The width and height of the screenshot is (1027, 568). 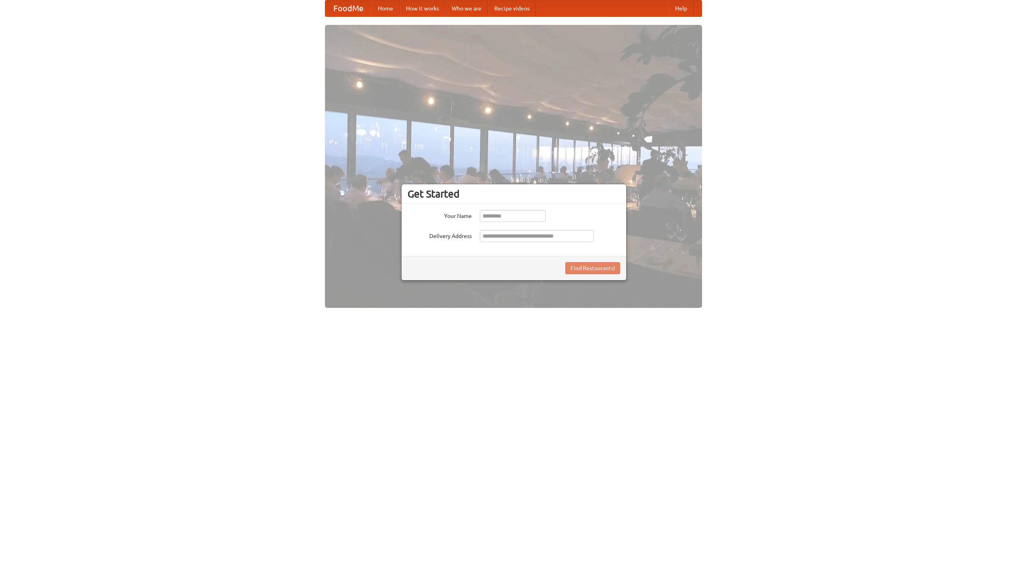 What do you see at coordinates (514, 194) in the screenshot?
I see `h3: Get Started` at bounding box center [514, 194].